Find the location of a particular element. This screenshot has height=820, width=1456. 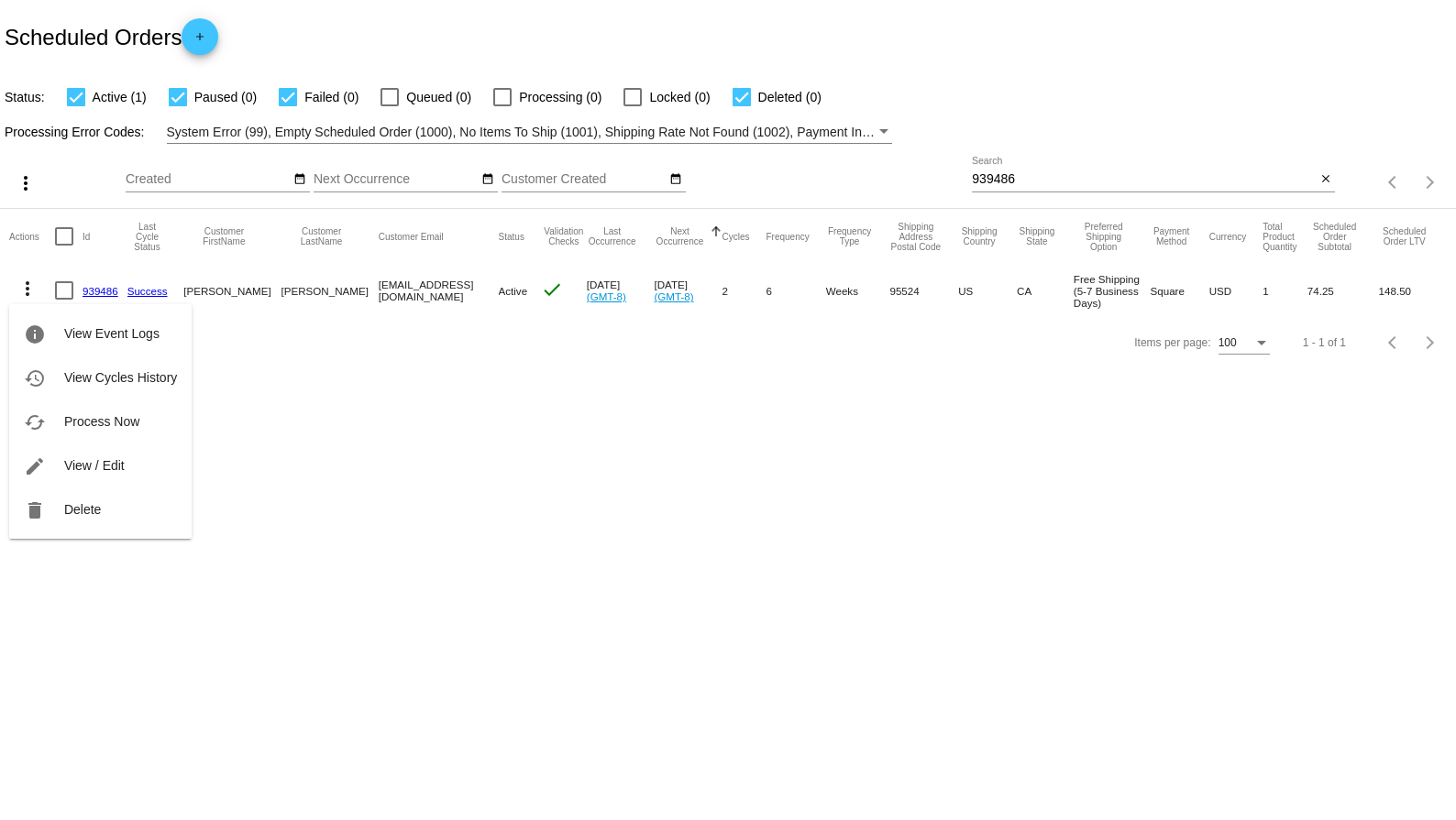

span: View Event Logs is located at coordinates (112, 333).